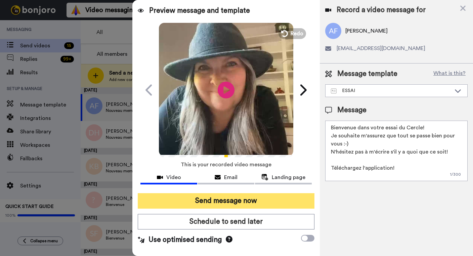 The width and height of the screenshot is (473, 256). Describe the element at coordinates (391, 91) in the screenshot. I see `div: ESSAI` at that location.